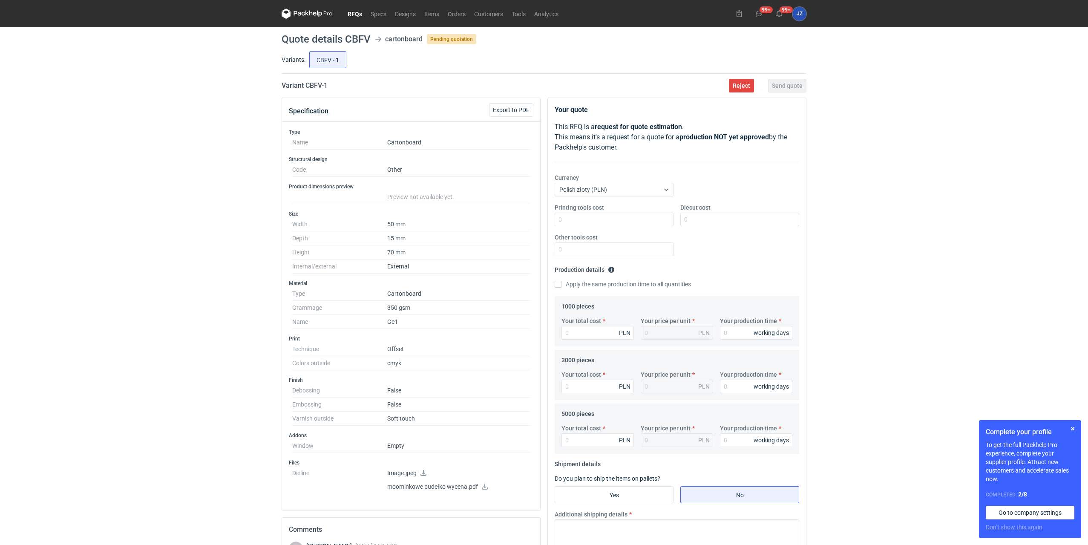  What do you see at coordinates (787, 86) in the screenshot?
I see `span: Send quote` at bounding box center [787, 86].